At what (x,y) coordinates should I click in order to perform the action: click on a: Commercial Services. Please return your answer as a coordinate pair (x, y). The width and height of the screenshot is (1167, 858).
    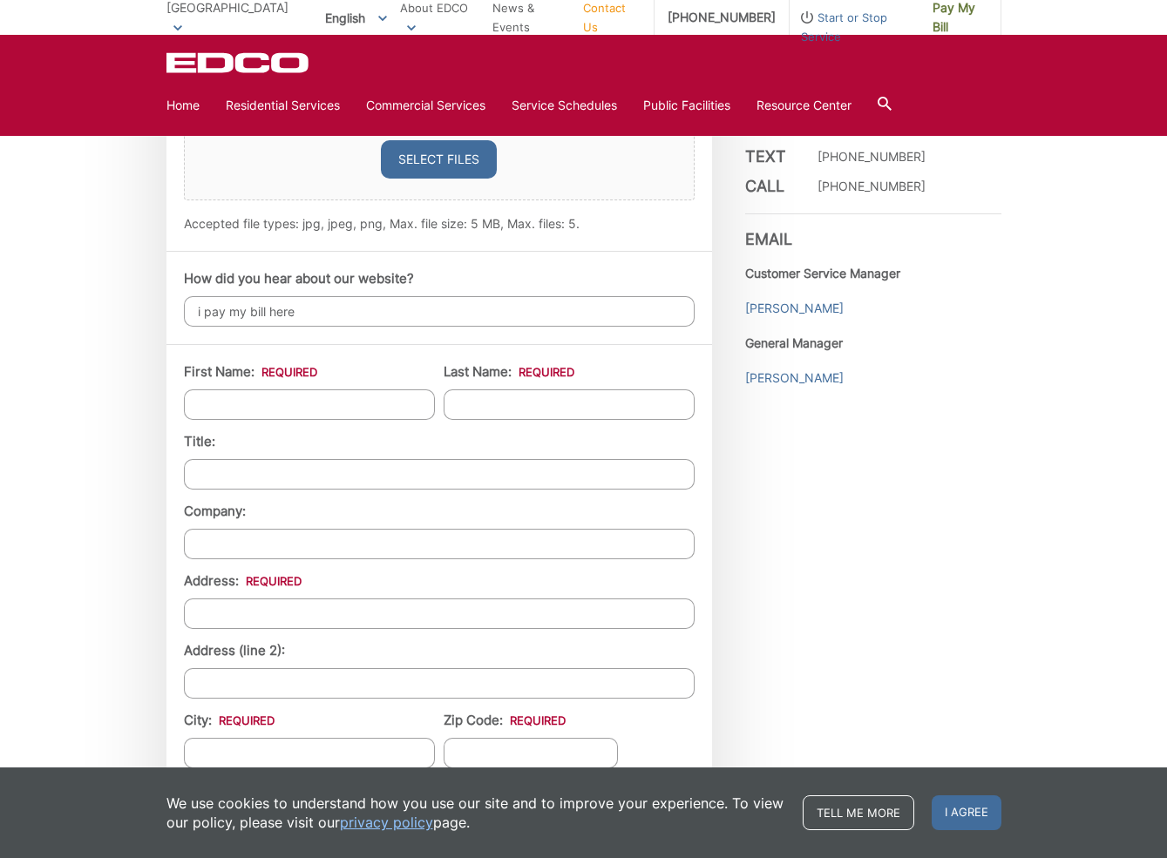
    Looking at the image, I should click on (425, 105).